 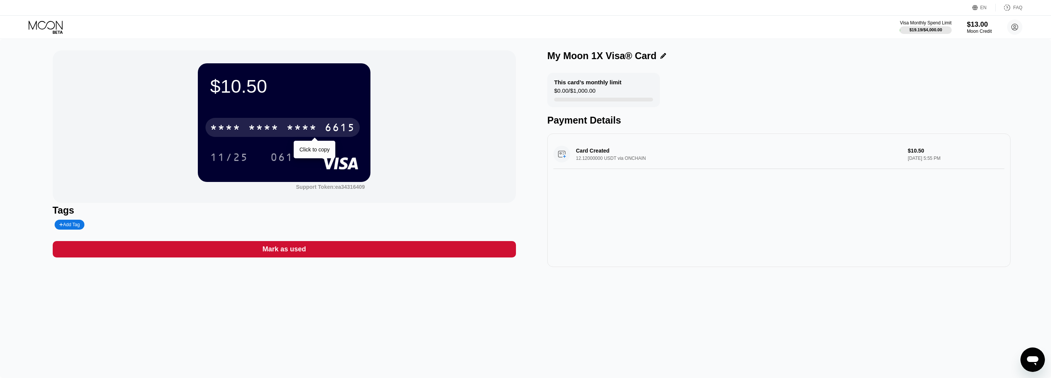 I want to click on div: Visa Monthly Spend Limit, so click(x=925, y=23).